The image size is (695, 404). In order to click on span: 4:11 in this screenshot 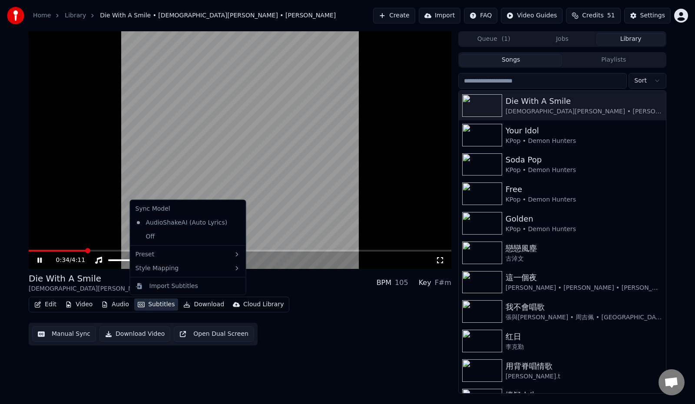, I will do `click(78, 260)`.